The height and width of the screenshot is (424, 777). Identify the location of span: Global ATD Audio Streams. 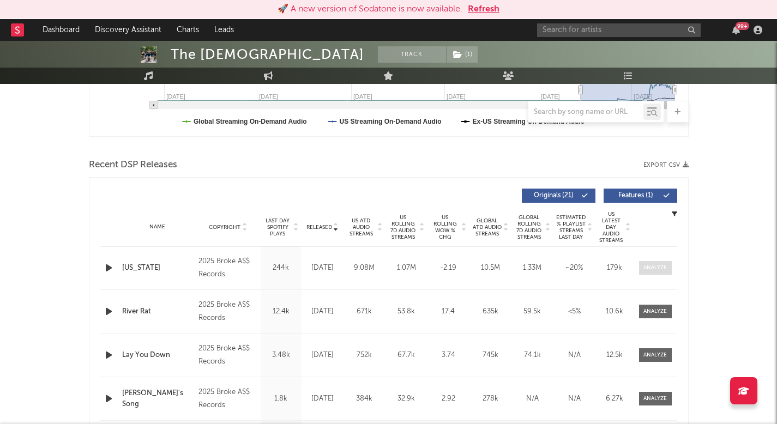
(487, 227).